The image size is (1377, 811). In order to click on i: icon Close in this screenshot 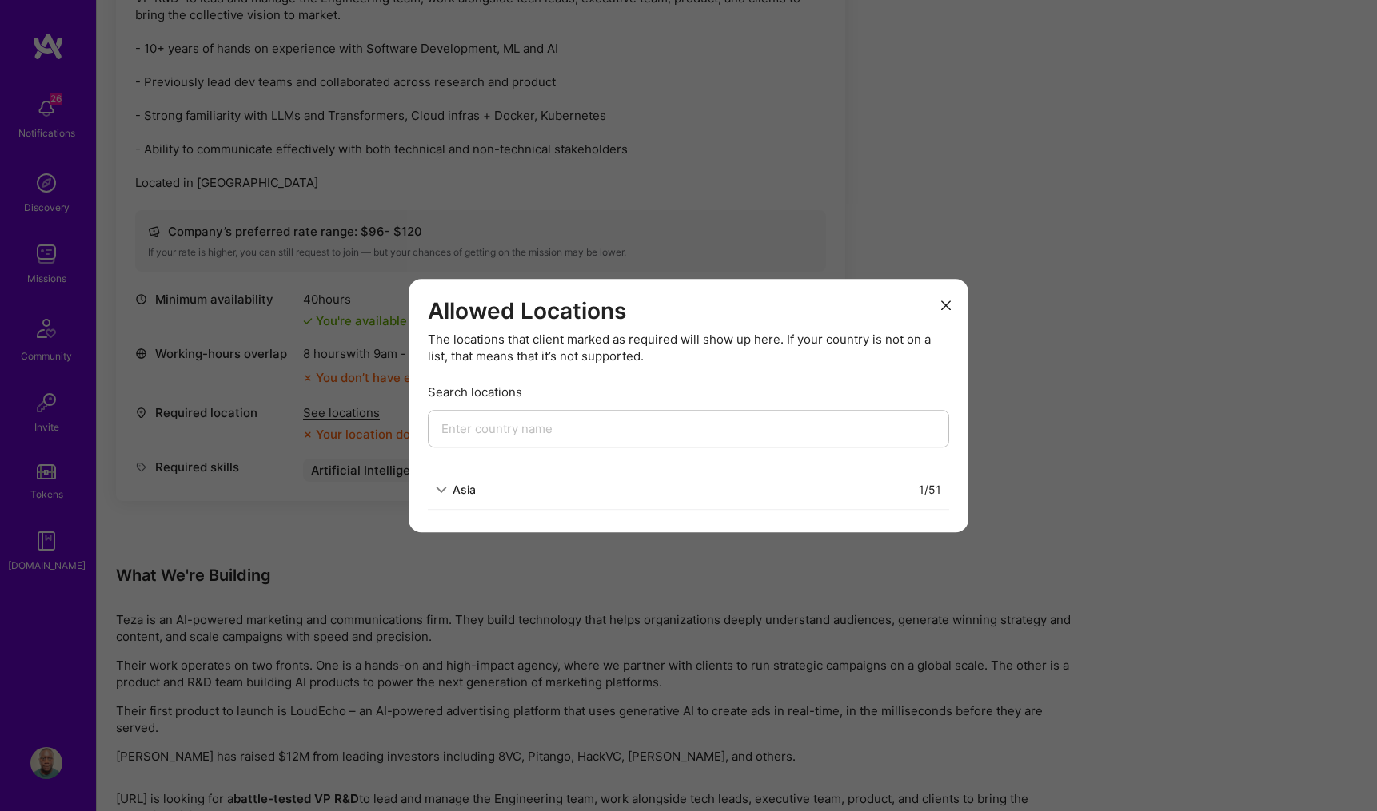, I will do `click(946, 305)`.